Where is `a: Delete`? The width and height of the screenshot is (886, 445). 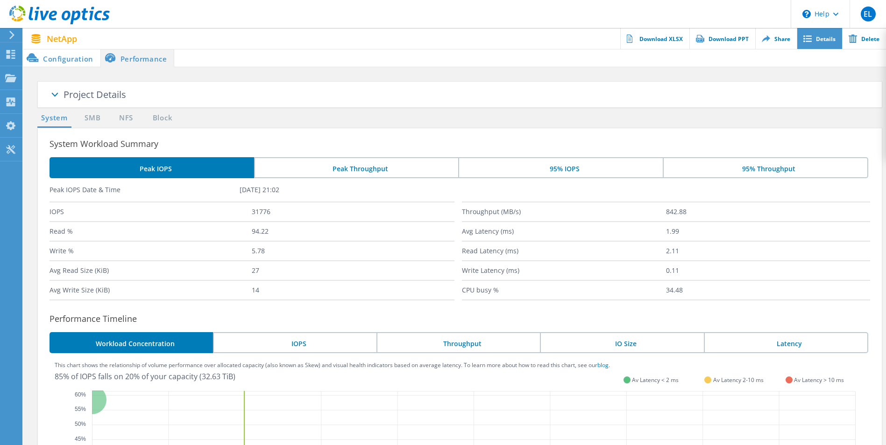 a: Delete is located at coordinates (864, 38).